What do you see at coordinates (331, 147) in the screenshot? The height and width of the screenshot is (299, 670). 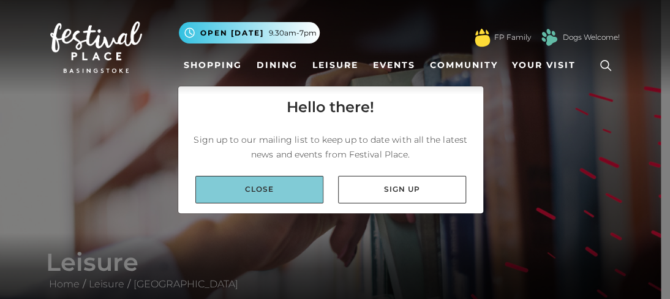 I see `p: Sign up to our mailing list to keep up to date with all the latest news and events from Festival ...` at bounding box center [331, 147].